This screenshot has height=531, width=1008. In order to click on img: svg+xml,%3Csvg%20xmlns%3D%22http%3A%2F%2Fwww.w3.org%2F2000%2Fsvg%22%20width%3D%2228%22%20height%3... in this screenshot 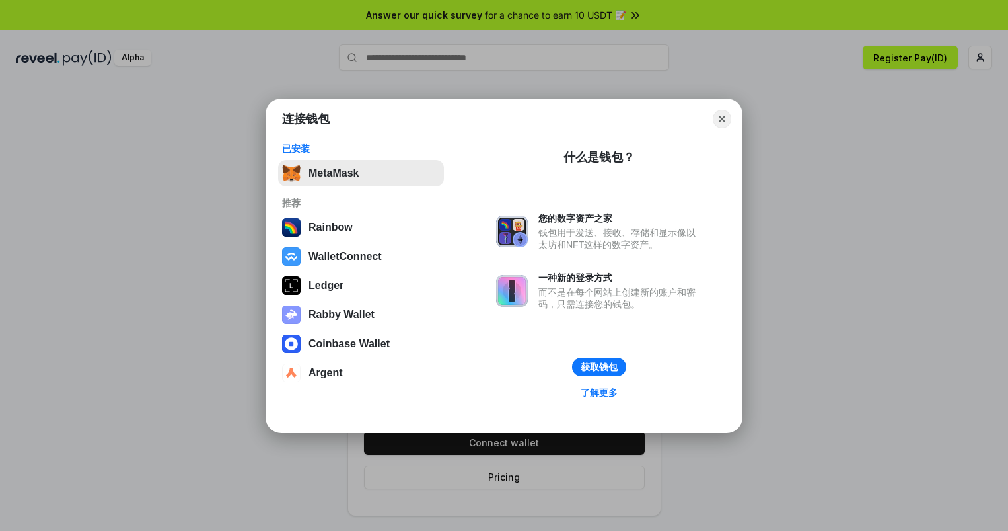, I will do `click(291, 285)`.